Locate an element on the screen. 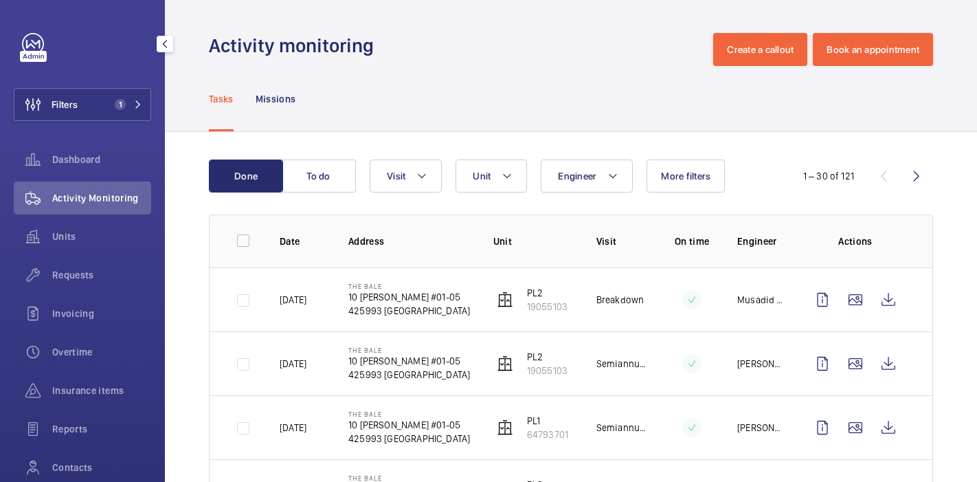  button: Done is located at coordinates (246, 176).